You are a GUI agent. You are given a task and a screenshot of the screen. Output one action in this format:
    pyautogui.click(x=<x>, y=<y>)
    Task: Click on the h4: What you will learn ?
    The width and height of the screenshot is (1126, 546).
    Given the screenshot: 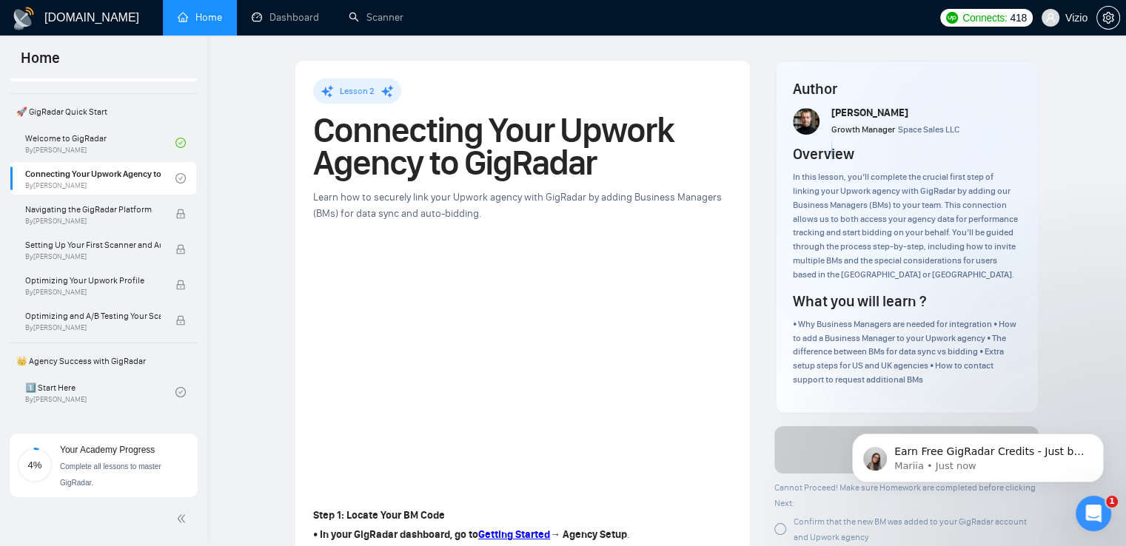 What is the action you would take?
    pyautogui.click(x=859, y=301)
    